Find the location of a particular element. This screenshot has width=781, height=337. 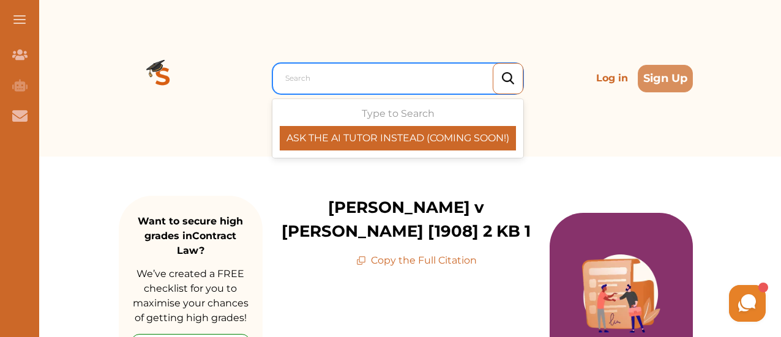

i: 1 is located at coordinates (276, 6).